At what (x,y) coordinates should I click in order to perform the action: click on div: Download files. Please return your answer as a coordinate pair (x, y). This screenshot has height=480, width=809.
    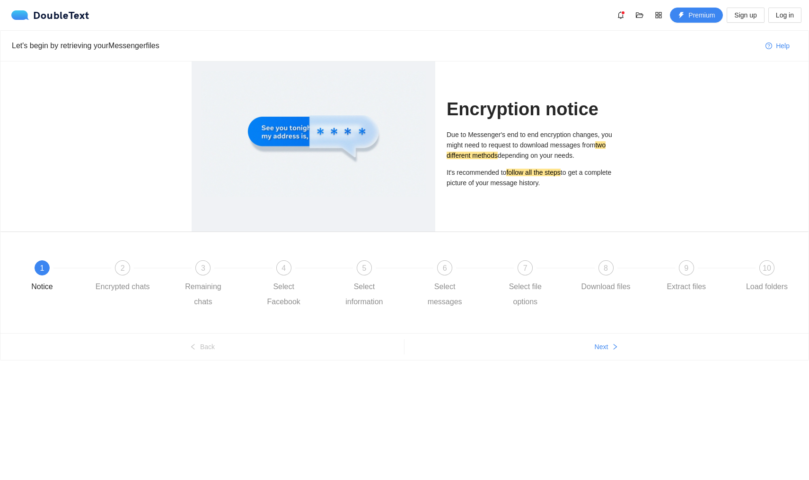
    Looking at the image, I should click on (606, 287).